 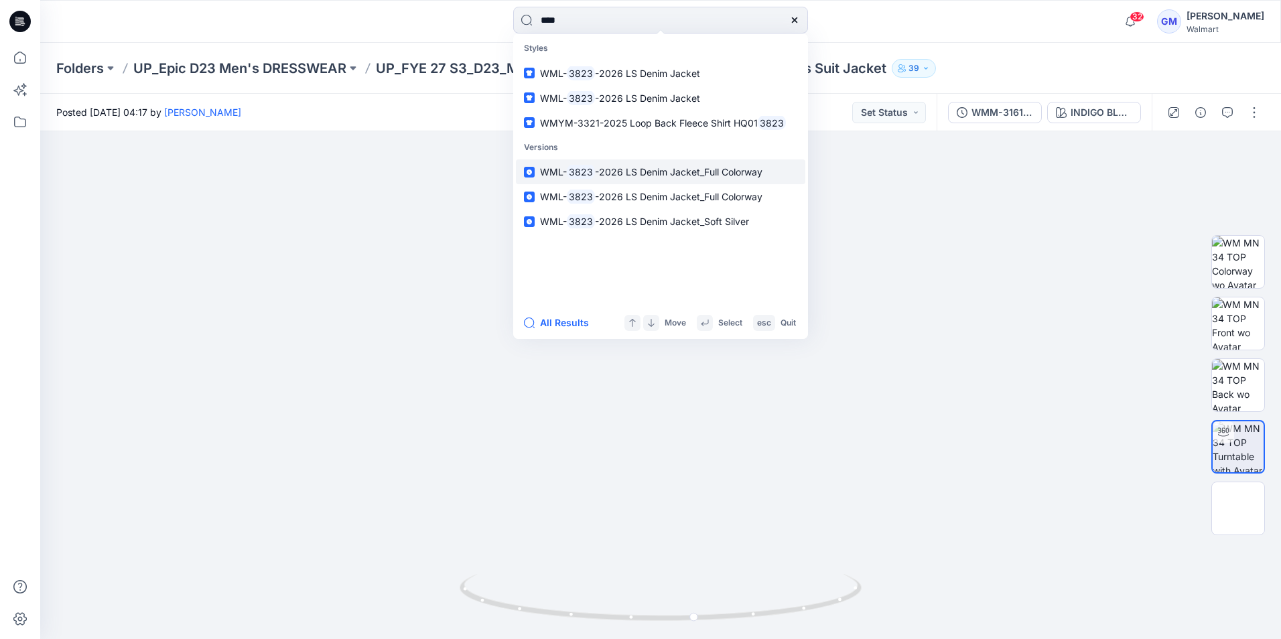 What do you see at coordinates (80, 68) in the screenshot?
I see `p: Folders` at bounding box center [80, 68].